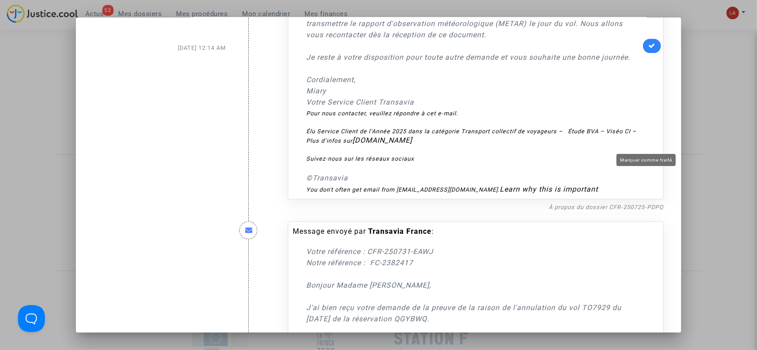  What do you see at coordinates (473, 136) in the screenshot?
I see `div: Élu Service Client de l’Année 2025 dans la catégorie Transport collectif de voyageurs – Étude BVA...` at bounding box center [473, 136].